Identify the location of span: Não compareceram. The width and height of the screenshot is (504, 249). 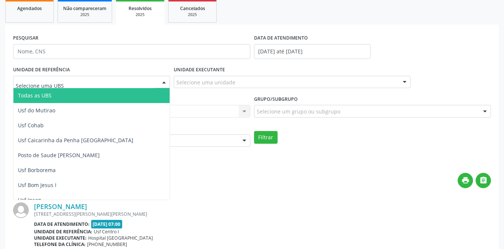
(85, 8).